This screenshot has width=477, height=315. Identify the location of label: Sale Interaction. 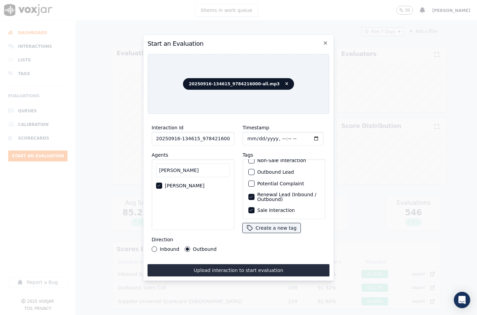
(276, 210).